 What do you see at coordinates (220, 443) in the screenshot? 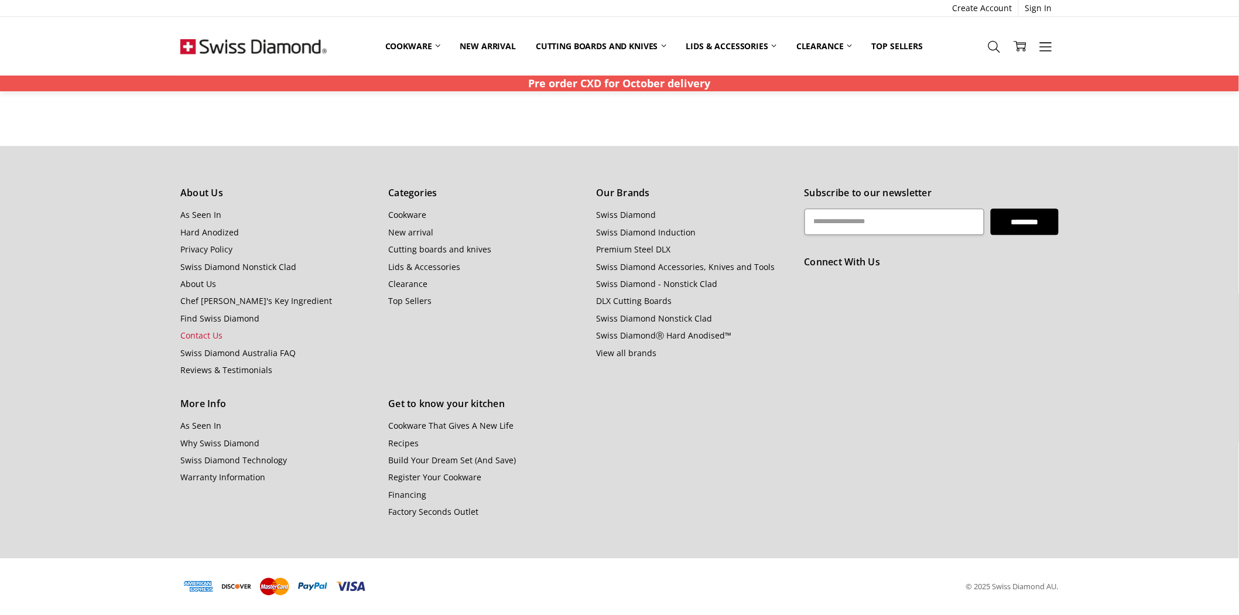
I see `a: Why Swiss Diamond` at bounding box center [220, 443].